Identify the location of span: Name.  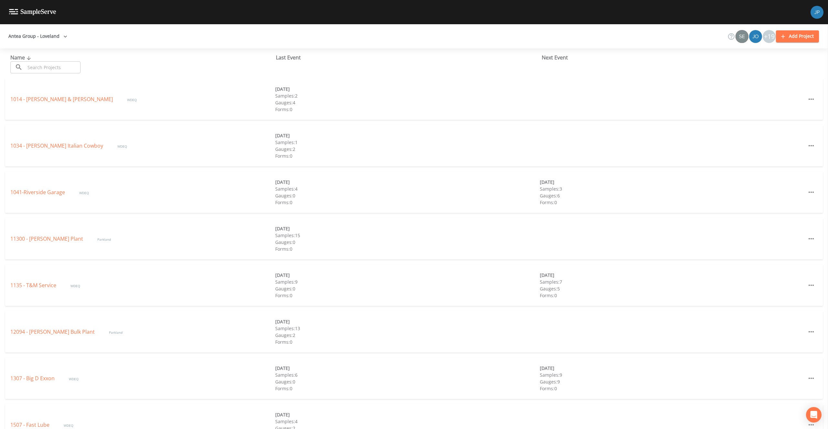
(21, 58).